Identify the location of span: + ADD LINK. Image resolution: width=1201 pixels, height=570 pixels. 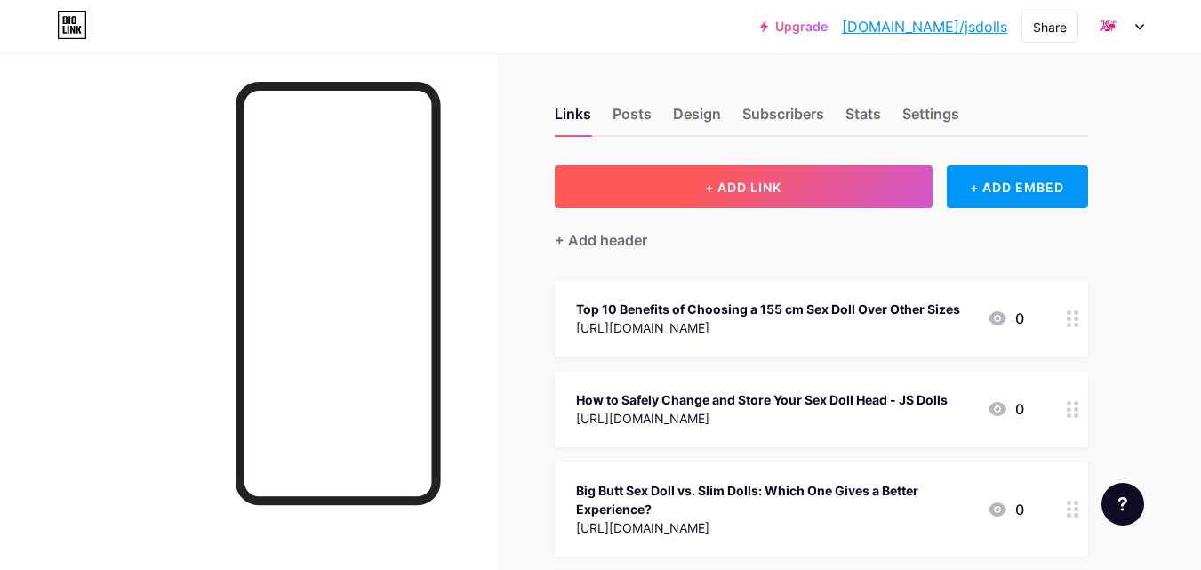
(743, 187).